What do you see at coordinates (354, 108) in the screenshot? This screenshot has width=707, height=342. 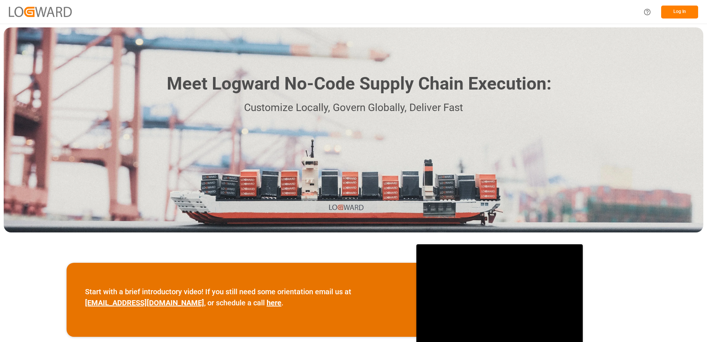 I see `p: Customize Locally, Govern Globally, Deliver Fast` at bounding box center [354, 108].